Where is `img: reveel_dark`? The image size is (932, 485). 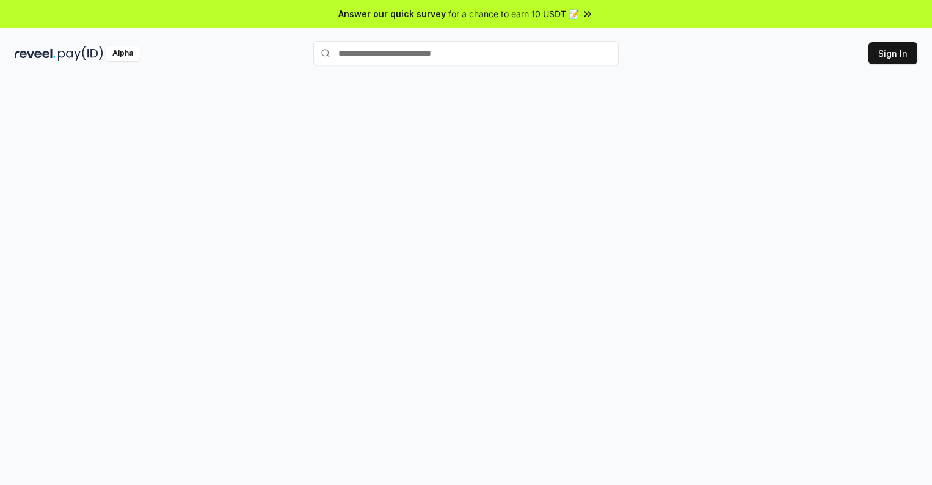
img: reveel_dark is located at coordinates (35, 53).